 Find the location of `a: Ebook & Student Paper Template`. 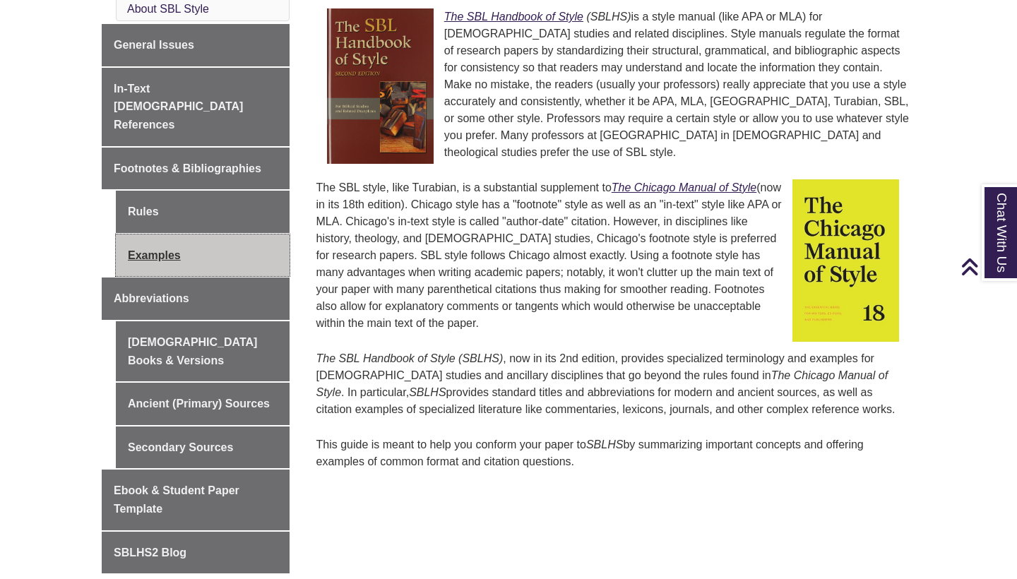

a: Ebook & Student Paper Template is located at coordinates (196, 499).